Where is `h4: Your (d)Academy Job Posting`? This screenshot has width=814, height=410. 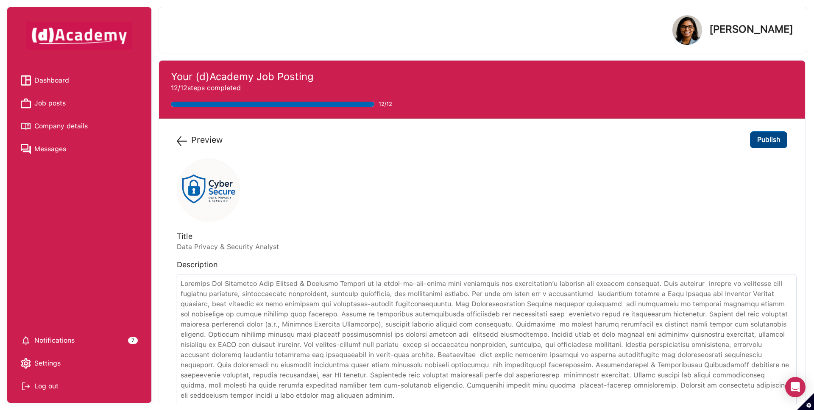 h4: Your (d)Academy Job Posting is located at coordinates (482, 77).